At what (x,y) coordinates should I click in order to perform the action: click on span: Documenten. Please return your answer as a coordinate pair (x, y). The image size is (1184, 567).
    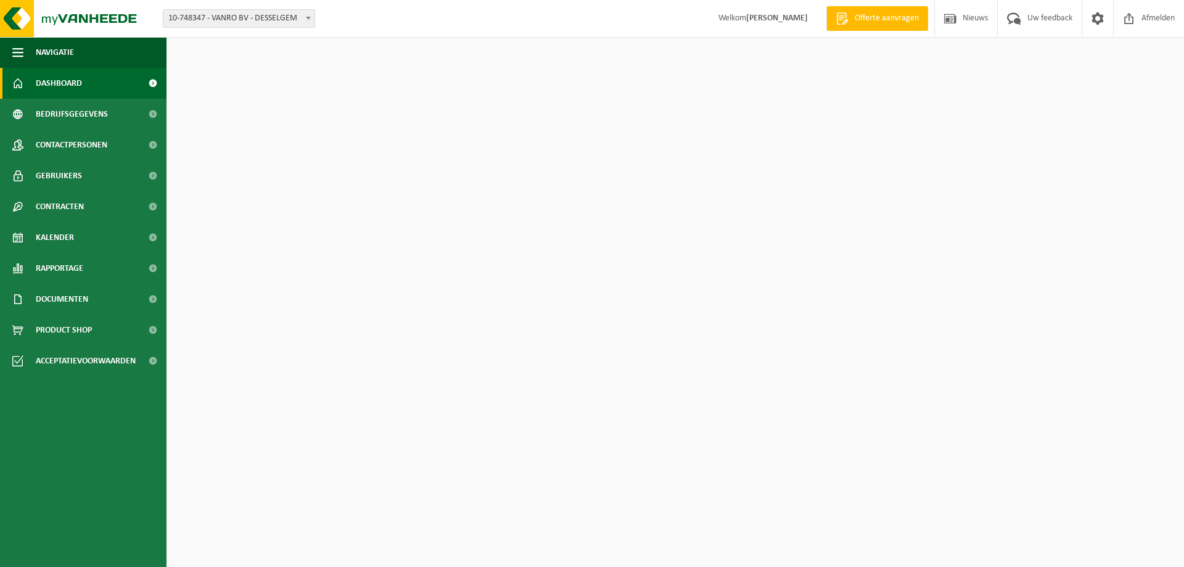
    Looking at the image, I should click on (62, 299).